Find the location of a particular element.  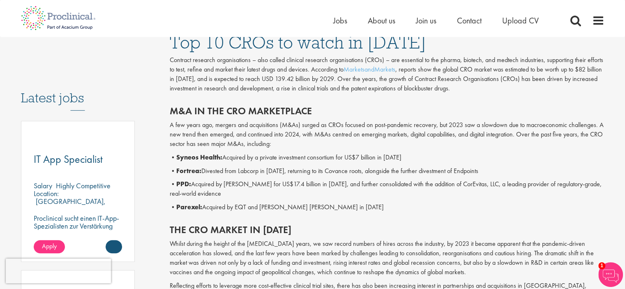

span: Upload CV is located at coordinates (520, 21).